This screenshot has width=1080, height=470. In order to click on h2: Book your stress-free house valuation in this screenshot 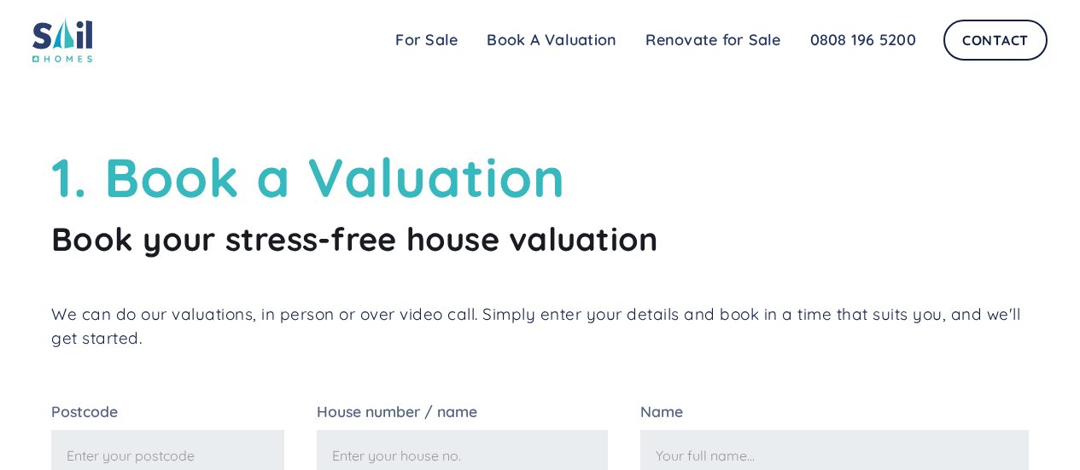, I will do `click(539, 238)`.